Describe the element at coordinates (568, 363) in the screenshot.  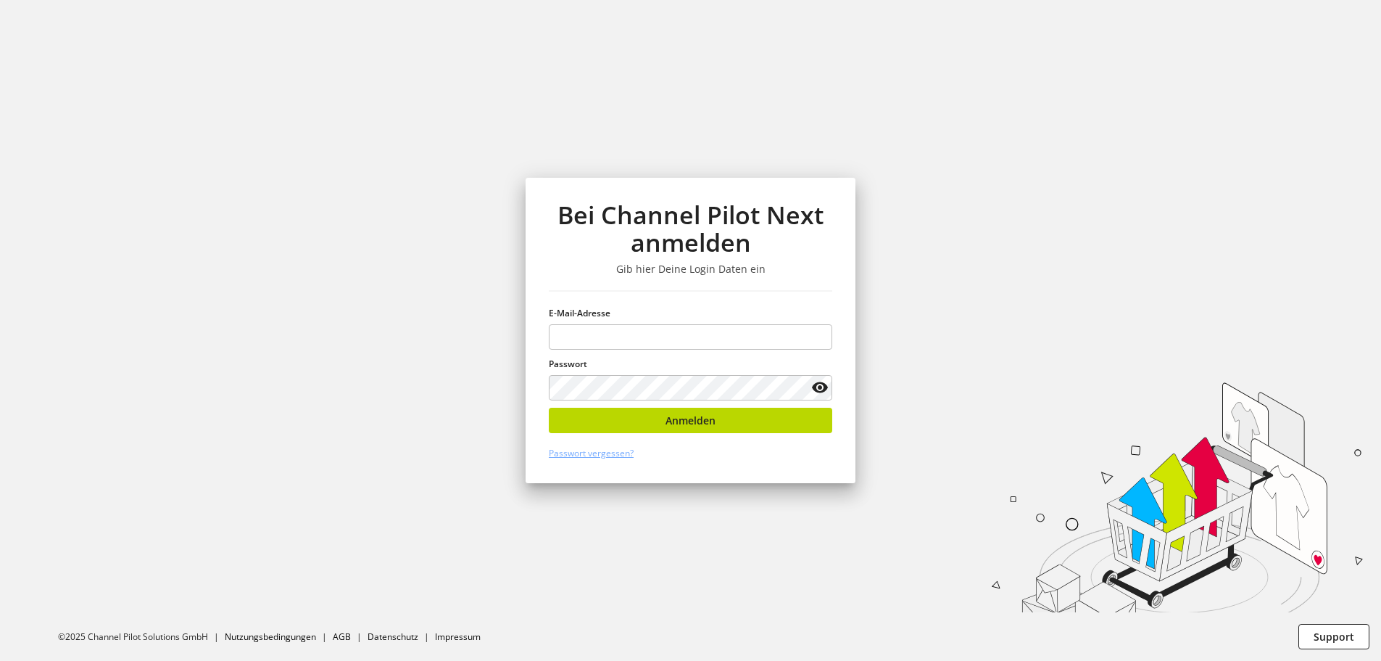
I see `span: Passwort` at that location.